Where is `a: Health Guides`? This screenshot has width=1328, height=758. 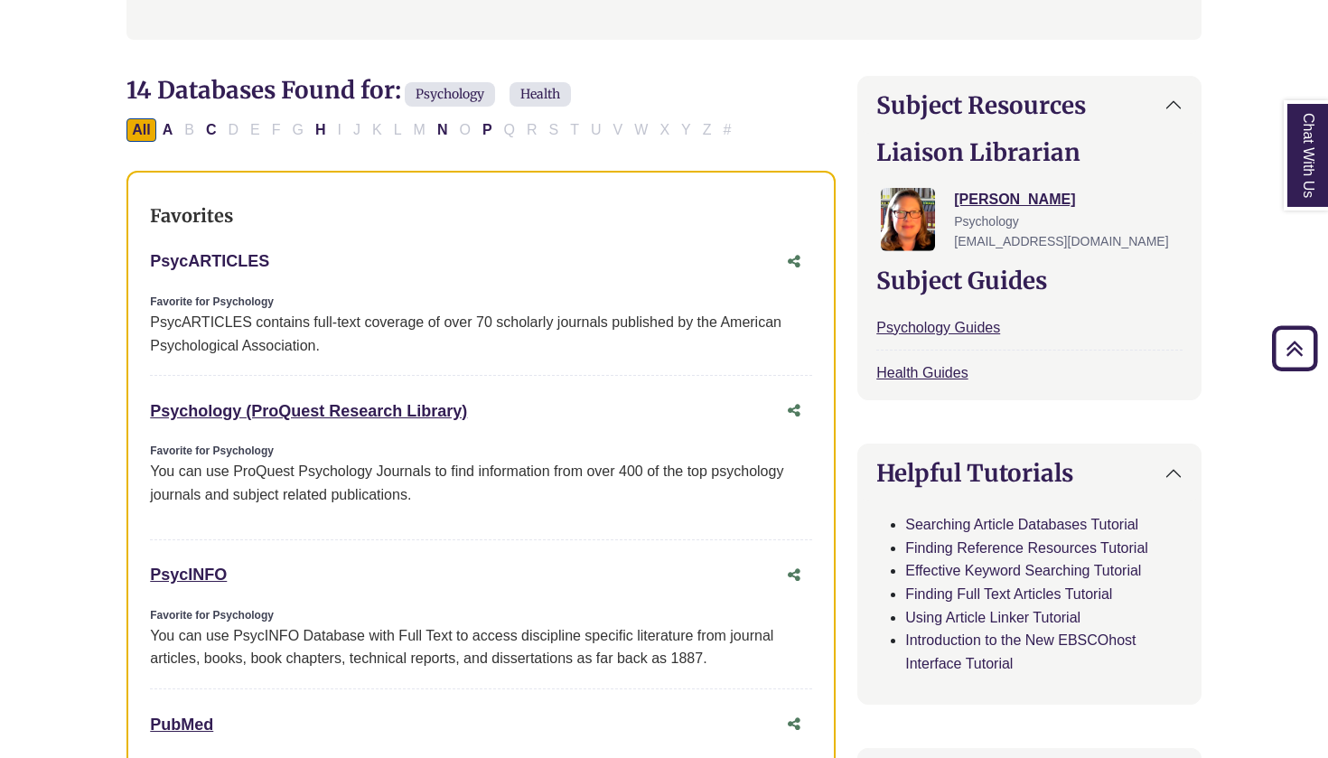 a: Health Guides is located at coordinates (922, 372).